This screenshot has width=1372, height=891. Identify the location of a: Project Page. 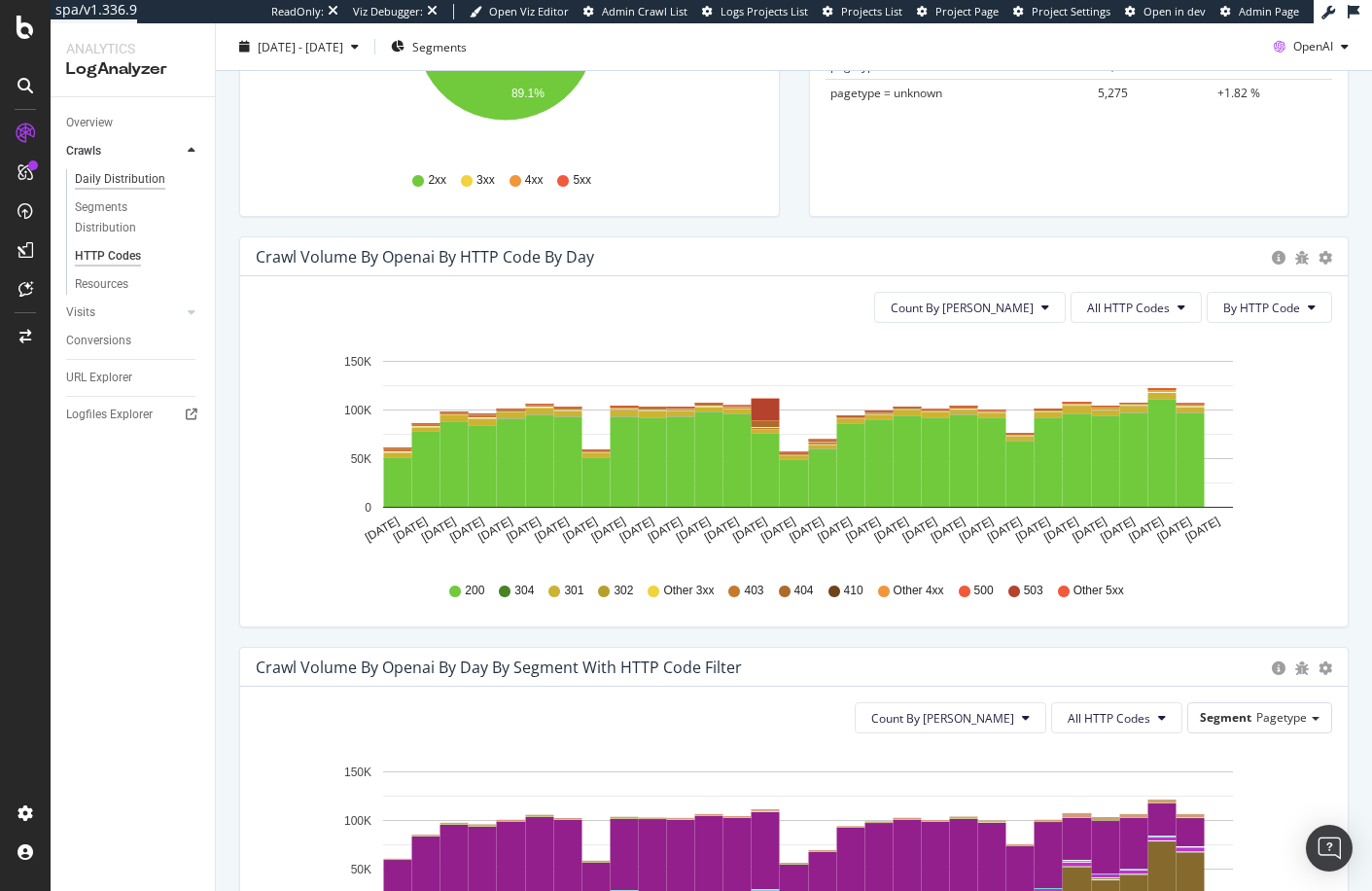
(958, 12).